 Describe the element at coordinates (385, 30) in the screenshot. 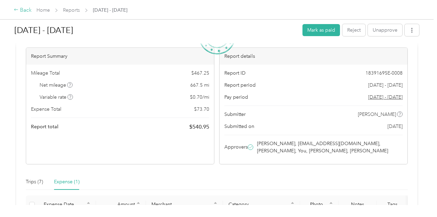

I see `button: Unapprove` at that location.